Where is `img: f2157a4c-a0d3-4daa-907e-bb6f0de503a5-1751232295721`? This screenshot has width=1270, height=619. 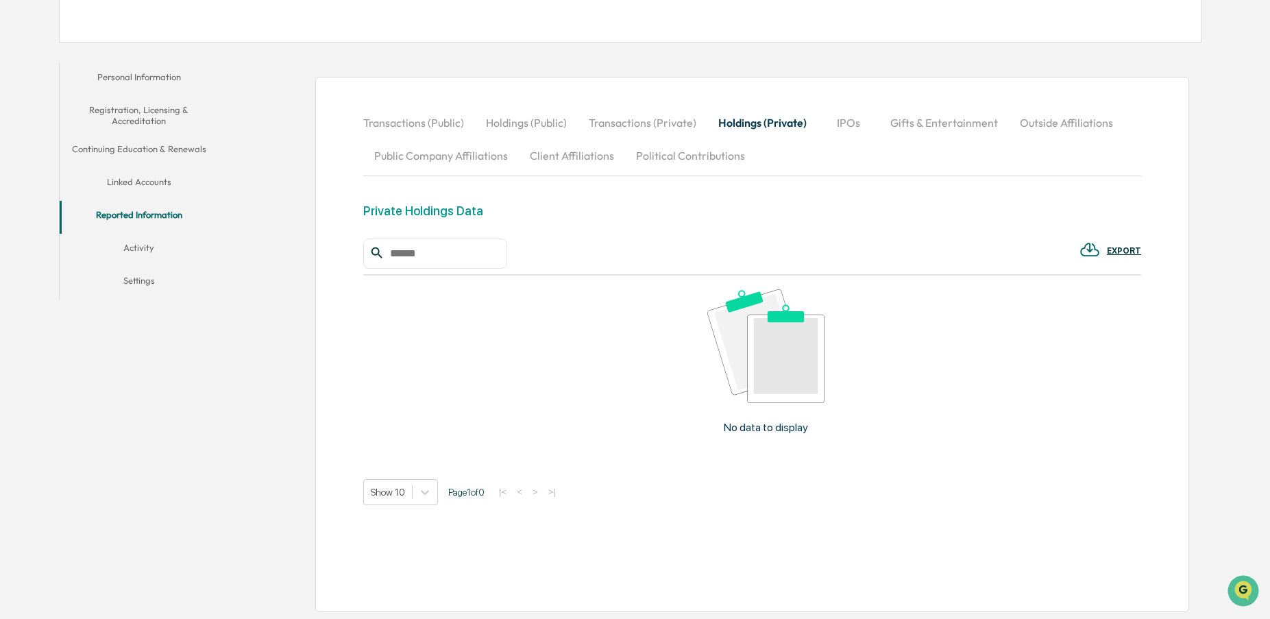
img: f2157a4c-a0d3-4daa-907e-bb6f0de503a5-1751232295721 is located at coordinates (17, 17).